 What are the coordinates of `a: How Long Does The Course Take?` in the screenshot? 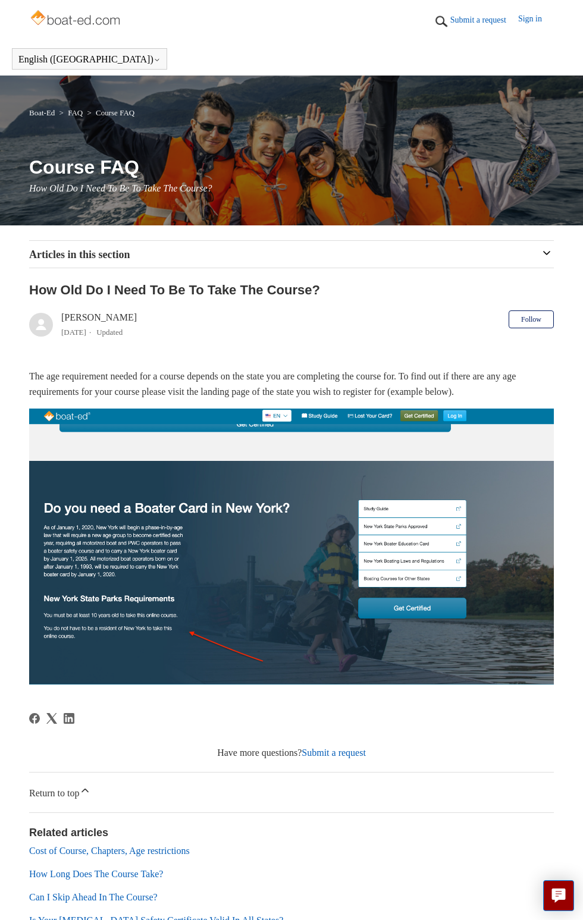 It's located at (96, 874).